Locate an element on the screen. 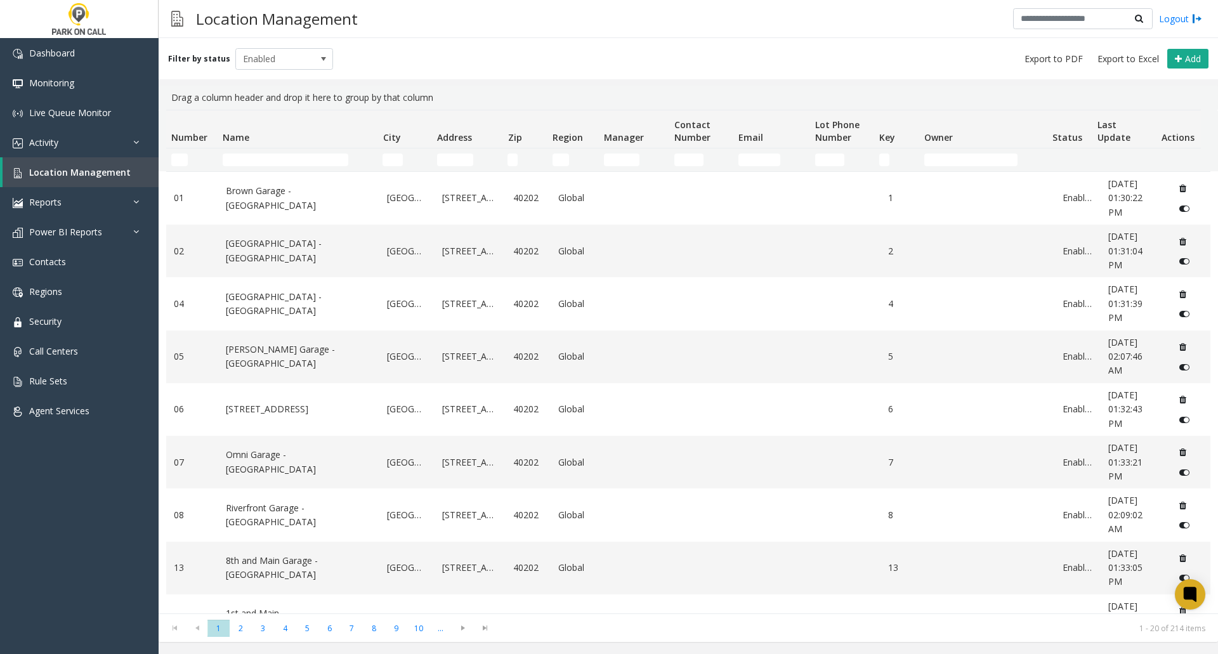 Image resolution: width=1218 pixels, height=654 pixels. td: Status Filter is located at coordinates (1070, 160).